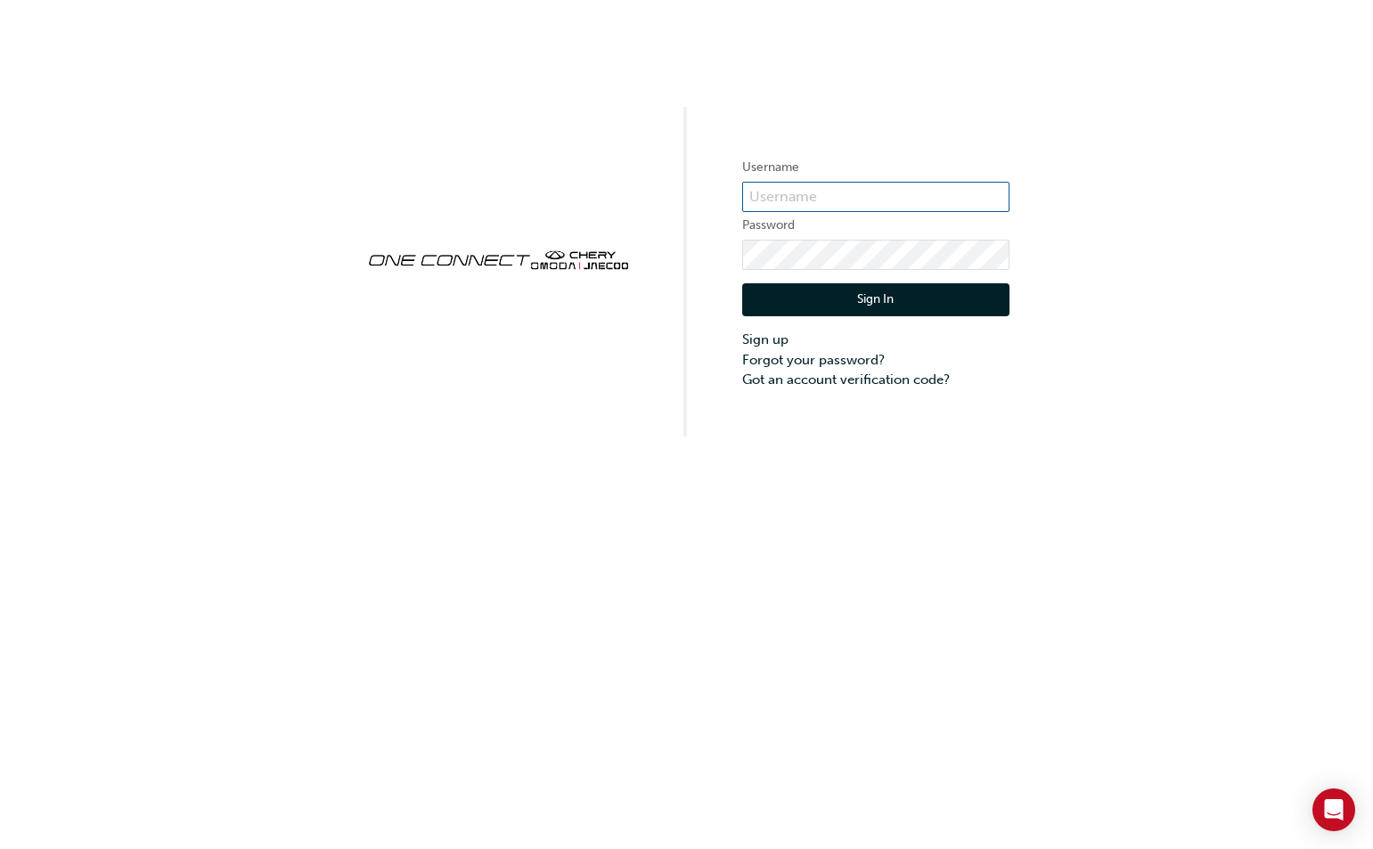 This screenshot has width=1373, height=849. What do you see at coordinates (876, 340) in the screenshot?
I see `a: Sign up` at bounding box center [876, 340].